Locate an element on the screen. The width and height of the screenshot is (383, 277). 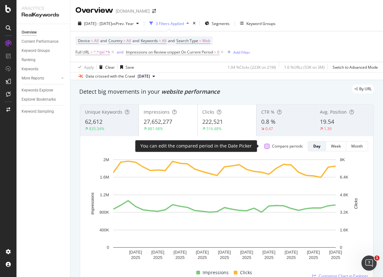
div: Add Filter is located at coordinates (241, 52).